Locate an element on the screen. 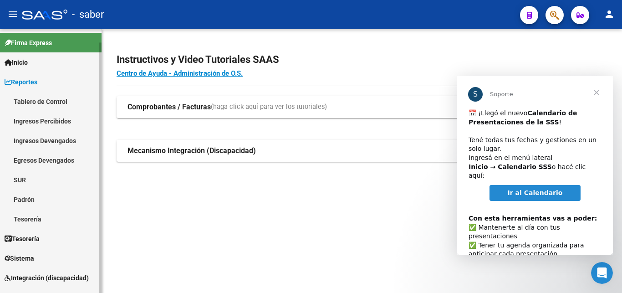 The image size is (622, 293). mat-expansion-panel-header: Comprobantes / Facturas(haga click aquí para ver los tutoriales) is located at coordinates (362, 107).